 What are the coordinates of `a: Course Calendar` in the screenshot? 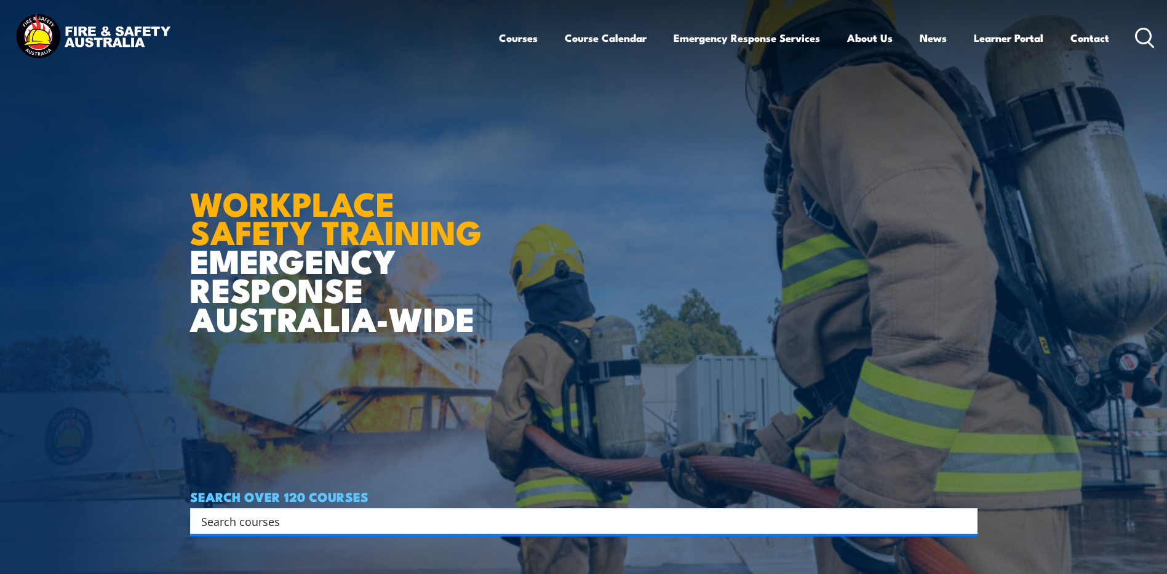 It's located at (606, 38).